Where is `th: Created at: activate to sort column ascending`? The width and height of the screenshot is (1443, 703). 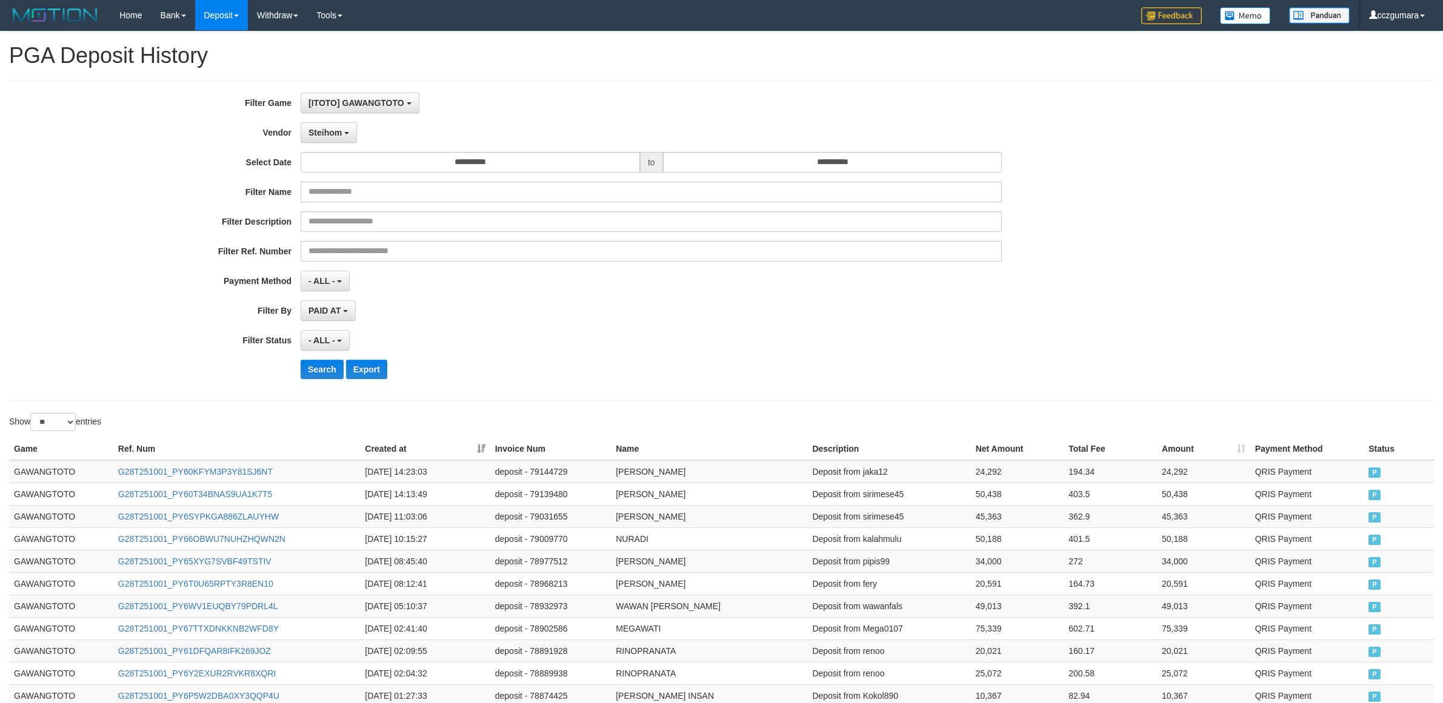
th: Created at: activate to sort column ascending is located at coordinates (425, 449).